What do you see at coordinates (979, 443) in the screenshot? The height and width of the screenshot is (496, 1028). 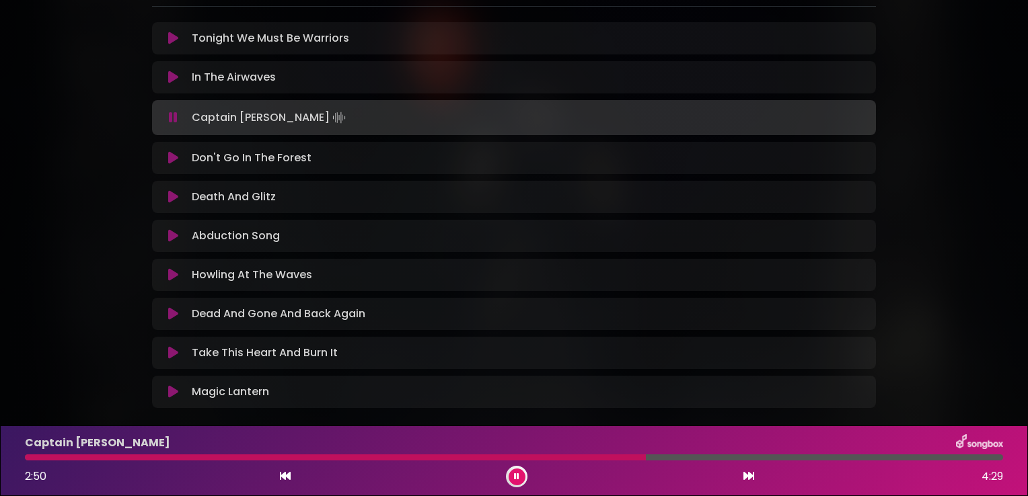 I see `img: songbox-logo-white.png` at bounding box center [979, 443].